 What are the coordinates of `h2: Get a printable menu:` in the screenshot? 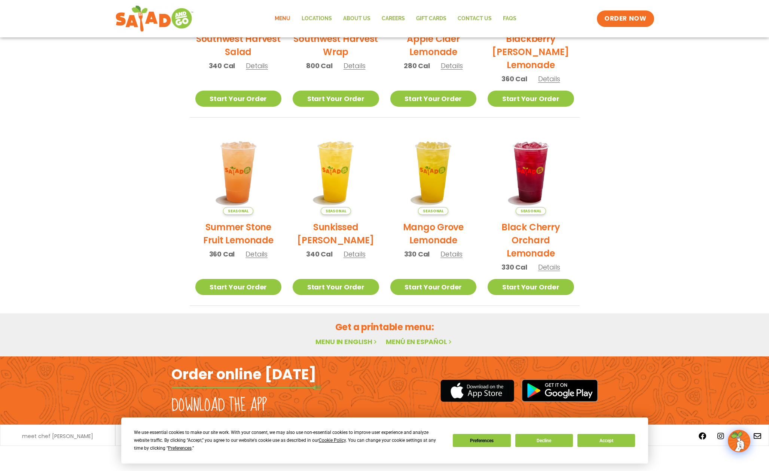 It's located at (385, 327).